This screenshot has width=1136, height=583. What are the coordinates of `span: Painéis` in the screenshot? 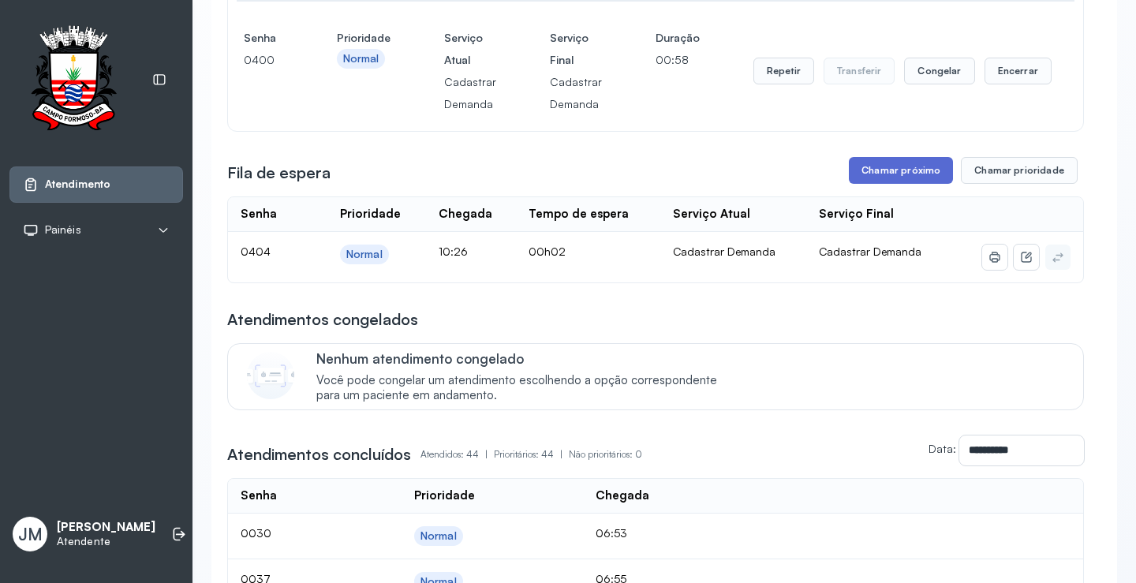 It's located at (63, 230).